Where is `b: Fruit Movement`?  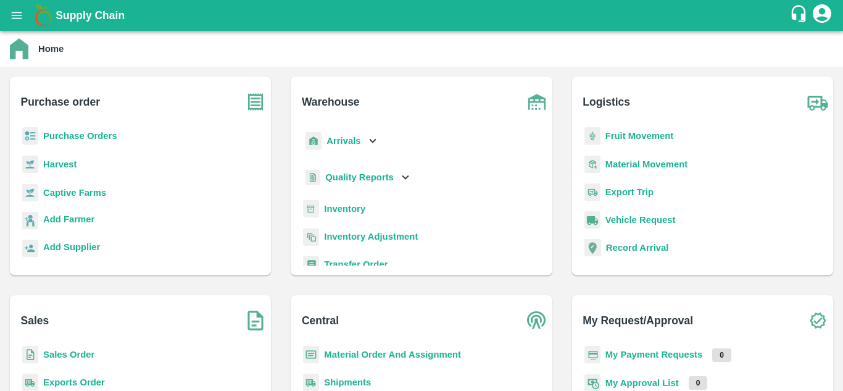 b: Fruit Movement is located at coordinates (639, 136).